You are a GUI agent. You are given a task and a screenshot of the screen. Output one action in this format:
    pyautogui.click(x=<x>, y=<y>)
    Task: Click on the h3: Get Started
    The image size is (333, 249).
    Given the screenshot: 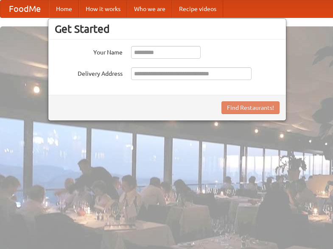 What is the action you would take?
    pyautogui.click(x=167, y=29)
    